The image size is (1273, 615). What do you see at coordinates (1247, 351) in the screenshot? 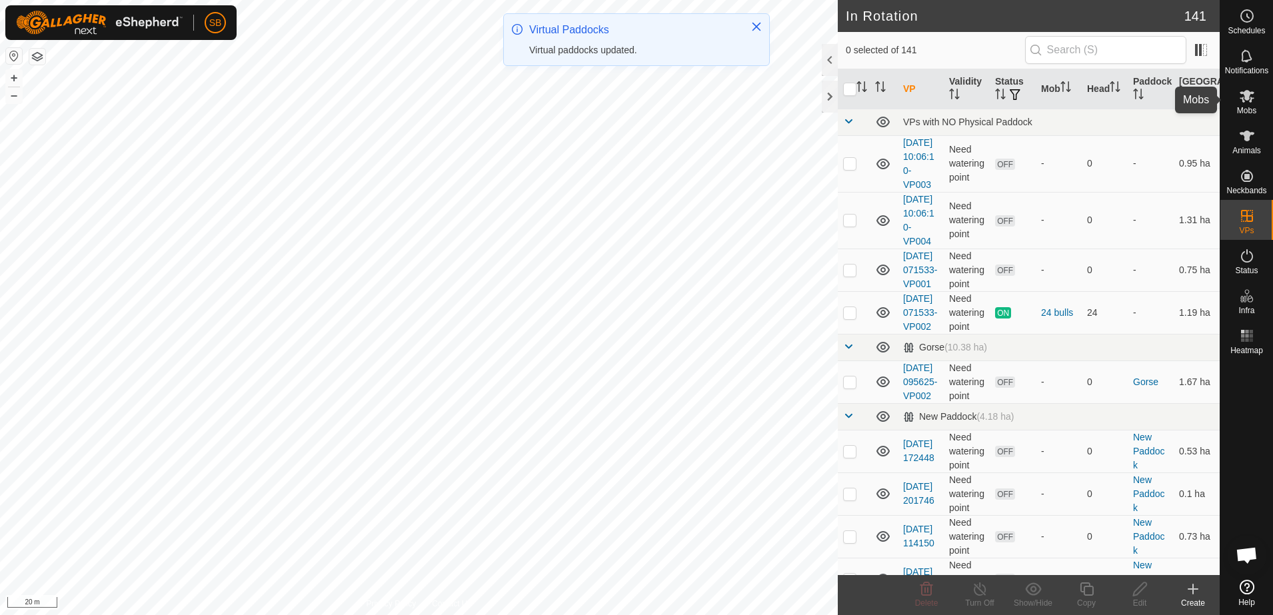
I see `span: Heatmap` at bounding box center [1247, 351].